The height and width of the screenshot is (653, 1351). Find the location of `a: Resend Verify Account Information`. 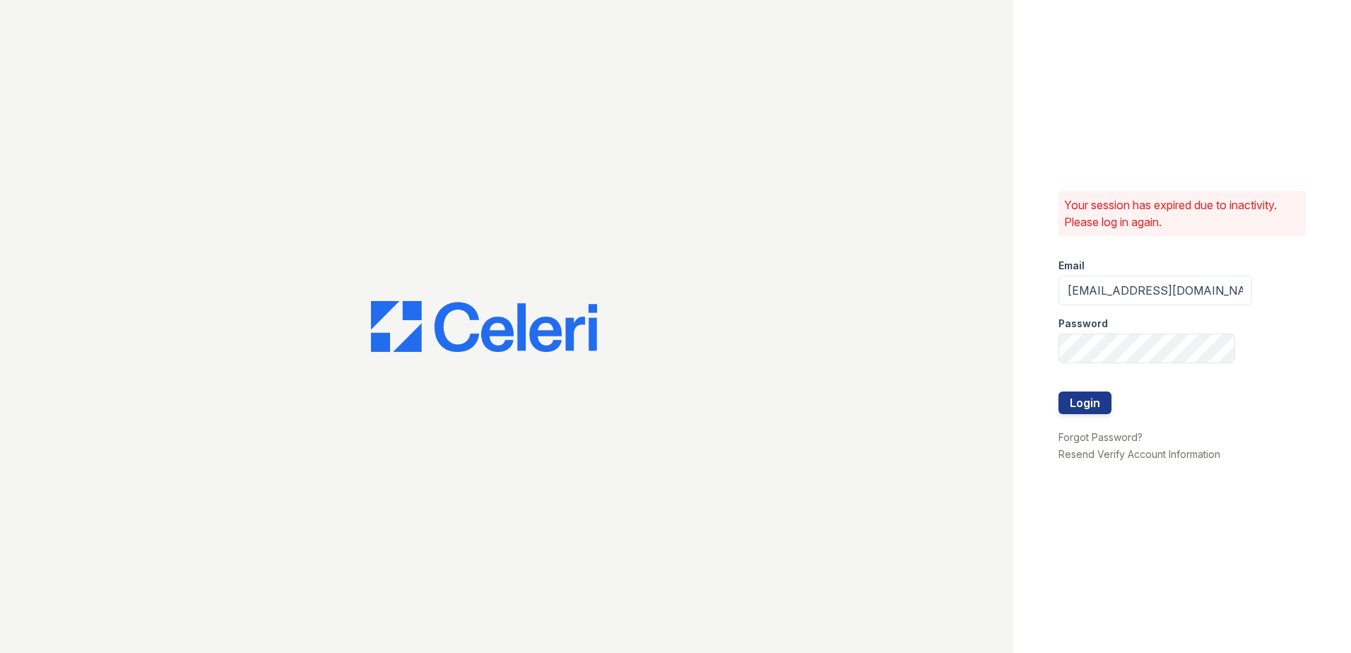

a: Resend Verify Account Information is located at coordinates (1139, 454).